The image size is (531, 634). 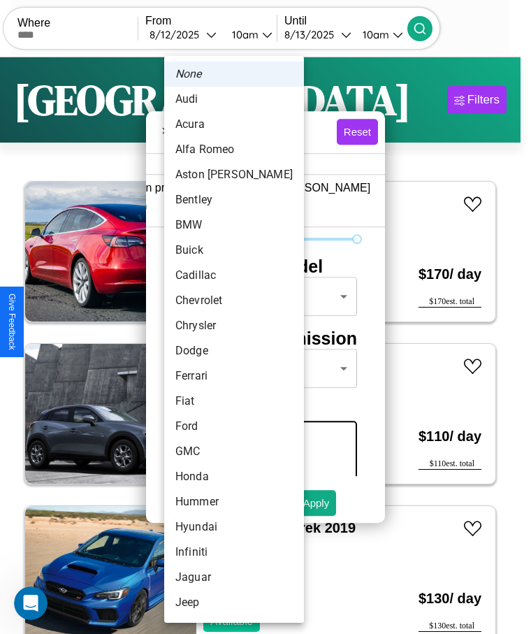 What do you see at coordinates (234, 351) in the screenshot?
I see `li: Dodge` at bounding box center [234, 351].